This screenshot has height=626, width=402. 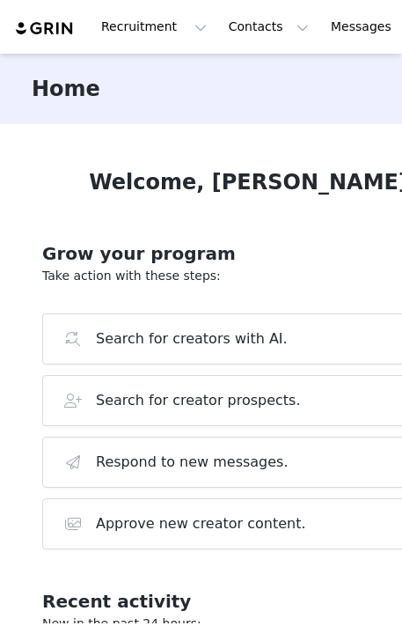 What do you see at coordinates (45, 28) in the screenshot?
I see `a: grin logo` at bounding box center [45, 28].